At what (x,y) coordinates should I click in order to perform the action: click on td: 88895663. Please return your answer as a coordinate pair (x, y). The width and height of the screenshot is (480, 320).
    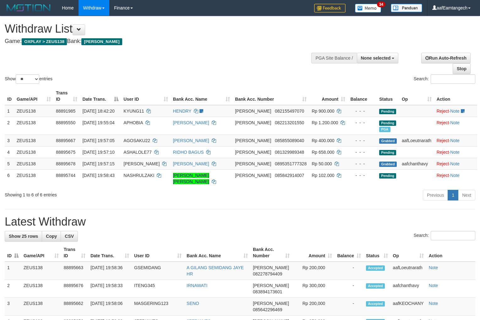
    Looking at the image, I should click on (74, 271).